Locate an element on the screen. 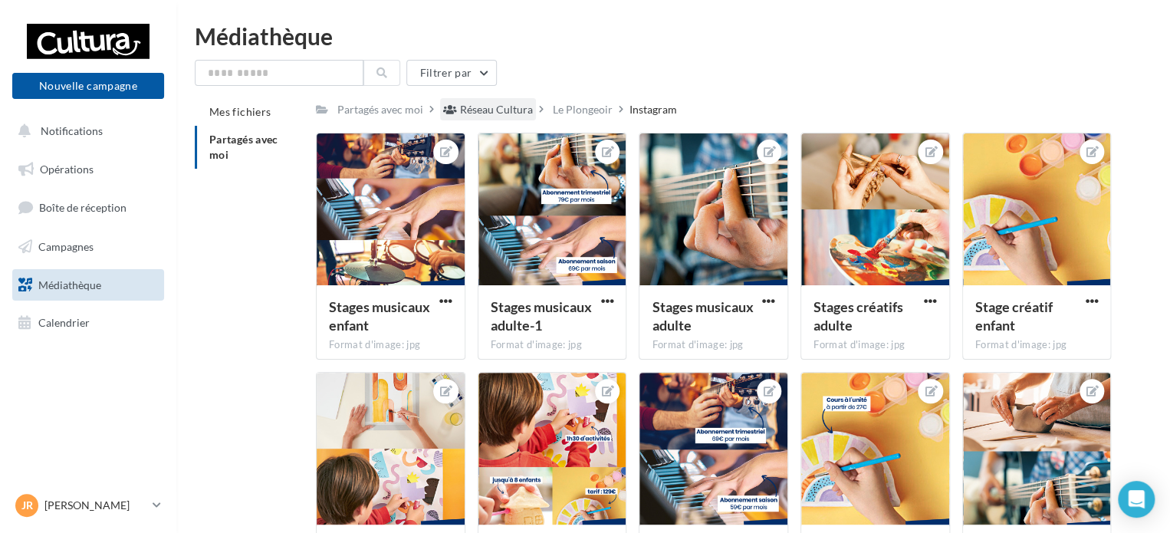  span: Calendrier is located at coordinates (64, 322).